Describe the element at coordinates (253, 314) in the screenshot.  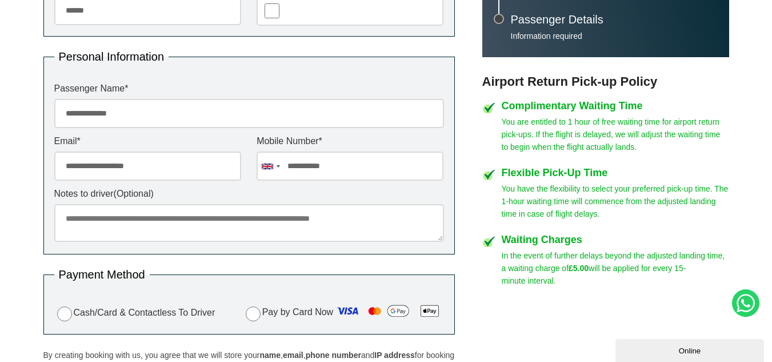
I see `input: Pay by Card Now` at that location.